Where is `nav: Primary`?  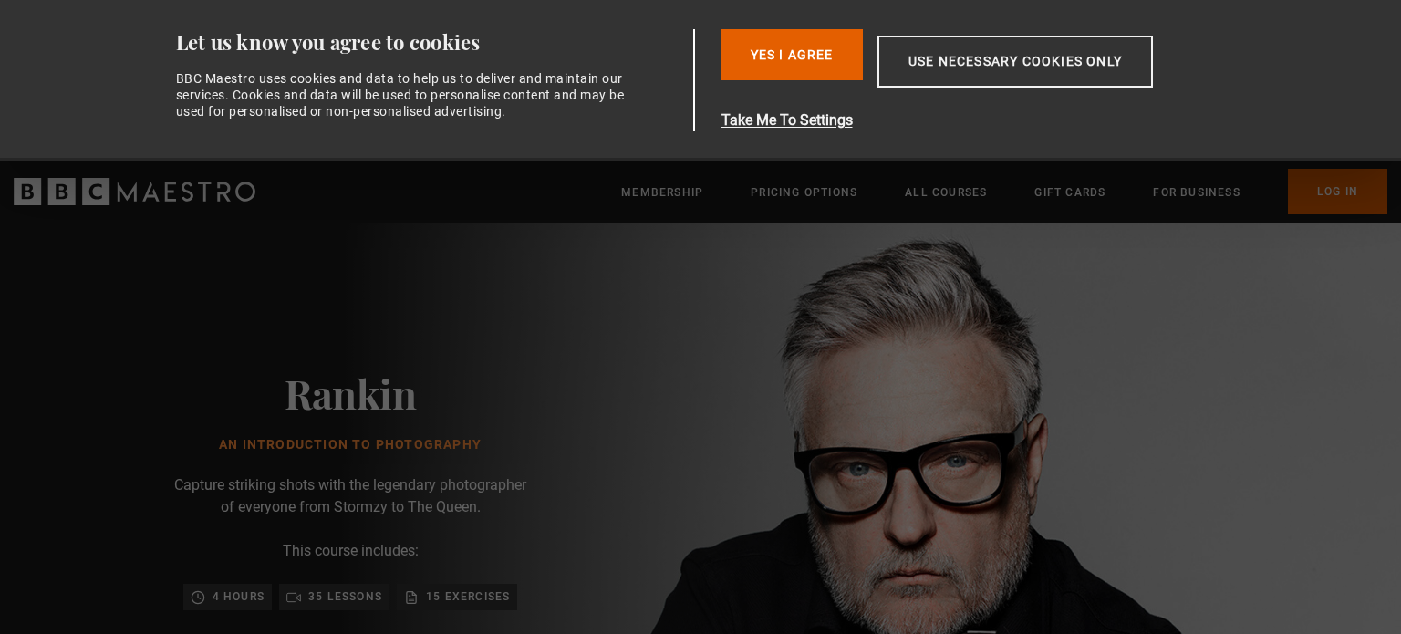
nav: Primary is located at coordinates (1004, 192).